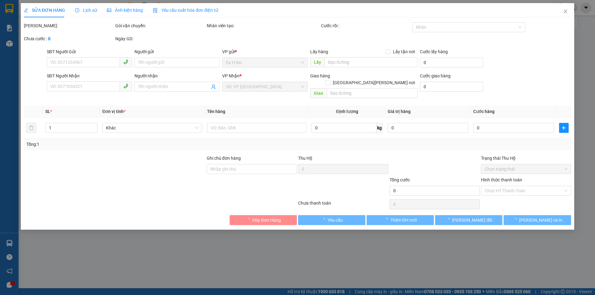 Image resolution: width=595 pixels, height=295 pixels. What do you see at coordinates (366, 26) in the screenshot?
I see `div: Cước rồi :` at bounding box center [366, 26].